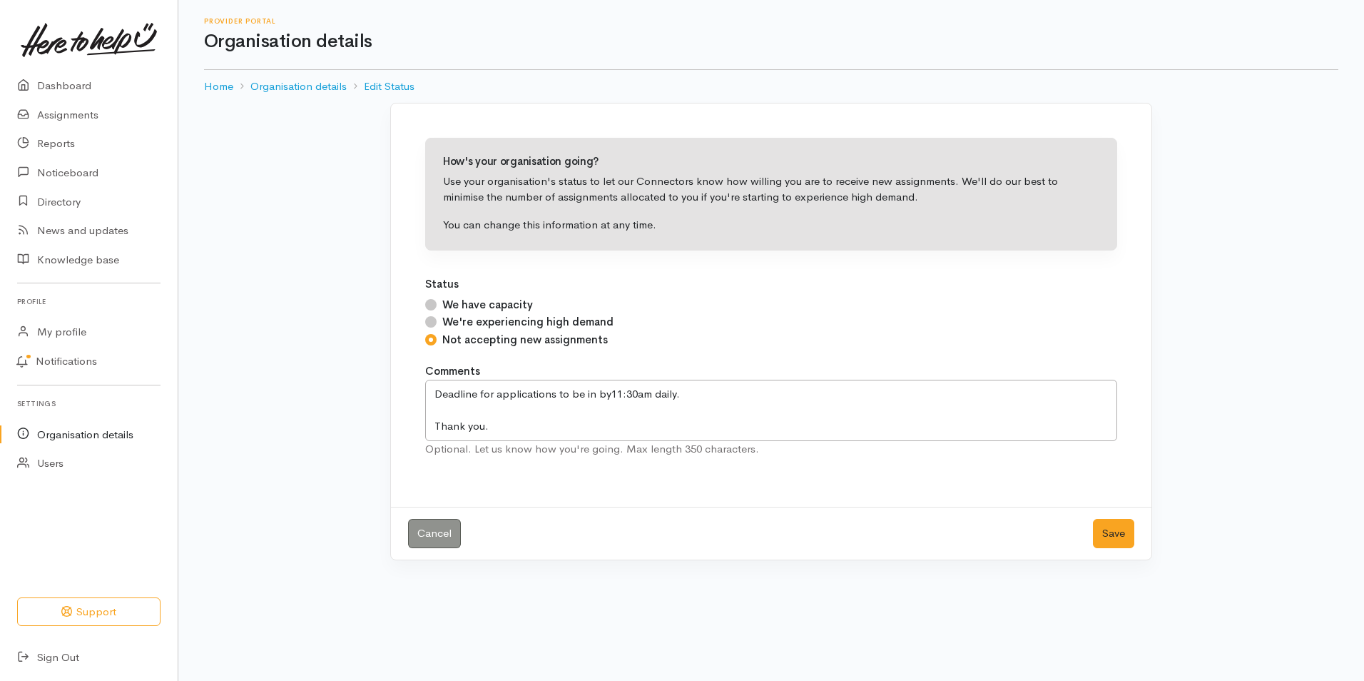  Describe the element at coordinates (435, 533) in the screenshot. I see `a: Cancel` at that location.